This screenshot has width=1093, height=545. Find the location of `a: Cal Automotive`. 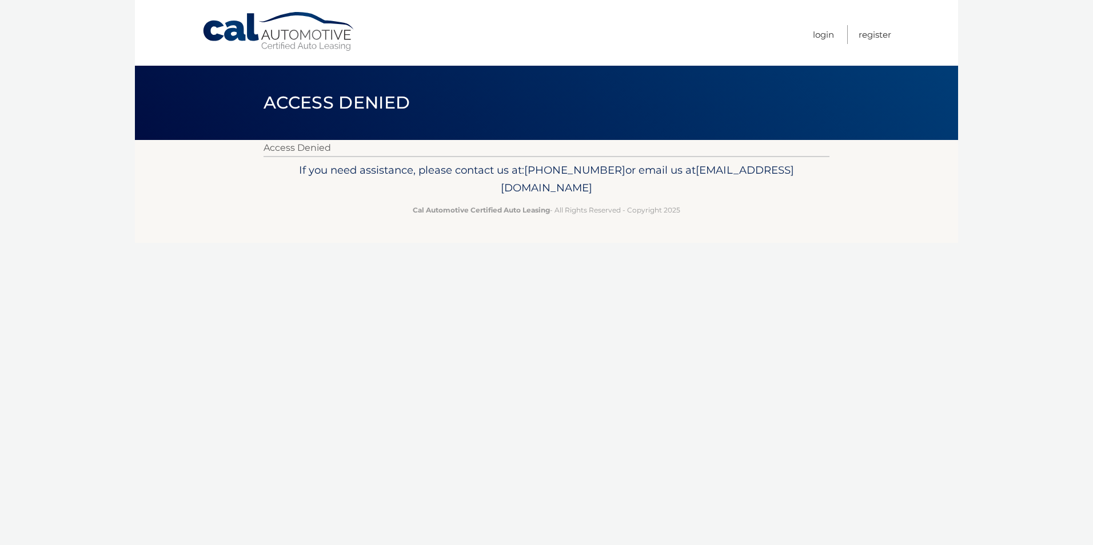

a: Cal Automotive is located at coordinates (279, 31).